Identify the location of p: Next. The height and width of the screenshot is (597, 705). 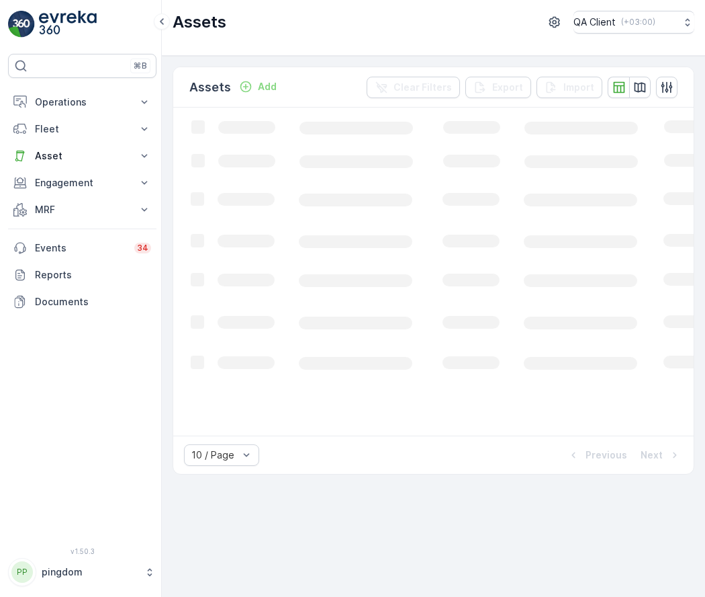
(652, 455).